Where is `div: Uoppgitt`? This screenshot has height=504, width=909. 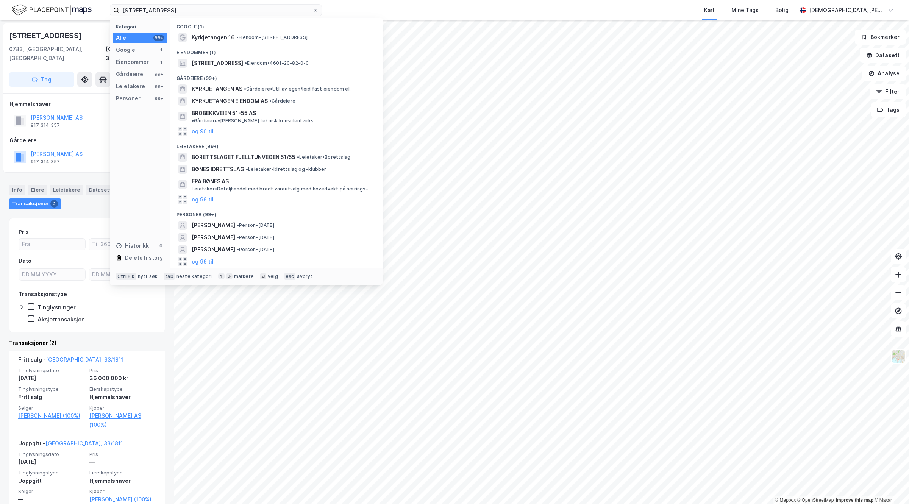
div: Uoppgitt is located at coordinates (52, 481).